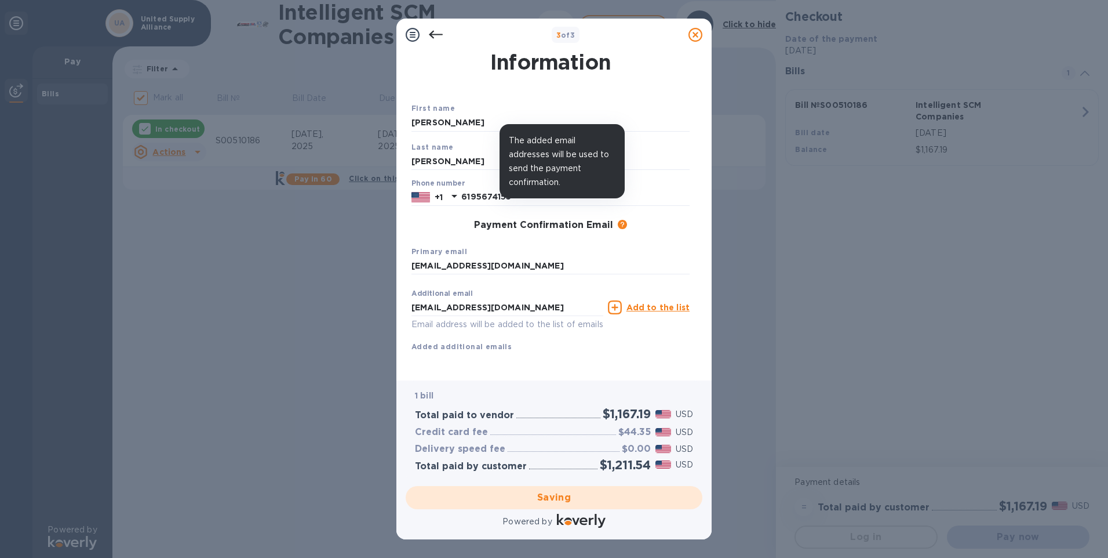 This screenshot has width=1108, height=558. What do you see at coordinates (442, 294) in the screenshot?
I see `label: Additional email` at bounding box center [442, 294].